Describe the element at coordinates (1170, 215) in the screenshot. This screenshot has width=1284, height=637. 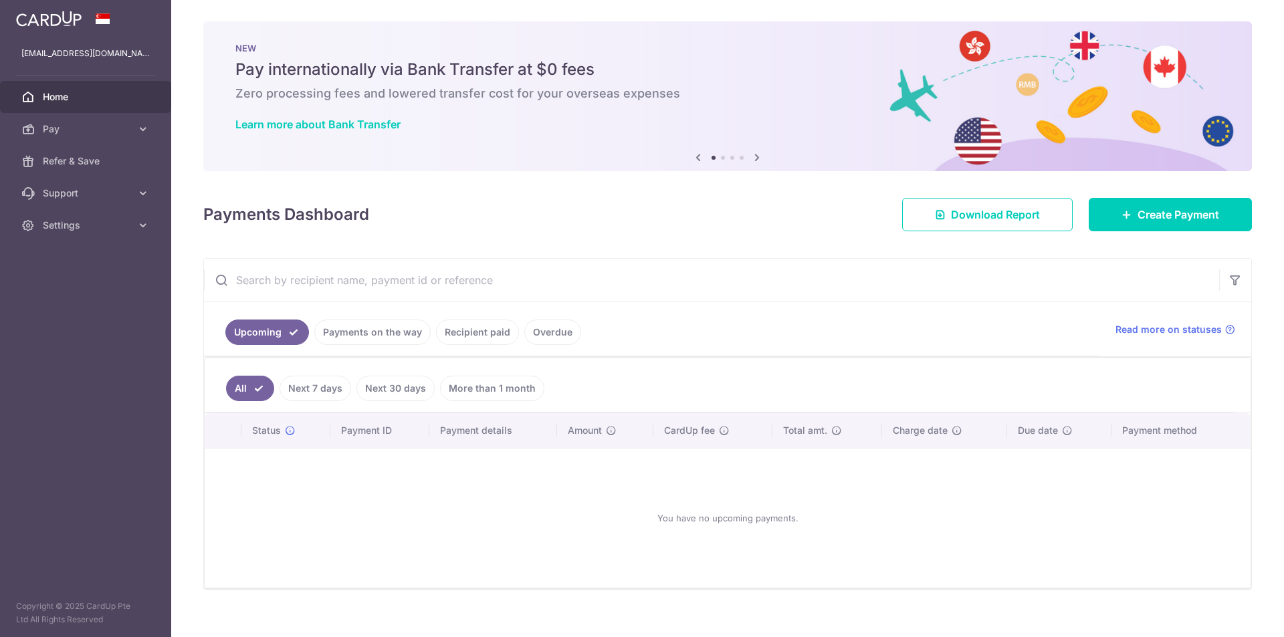
I see `a: Create Payment` at that location.